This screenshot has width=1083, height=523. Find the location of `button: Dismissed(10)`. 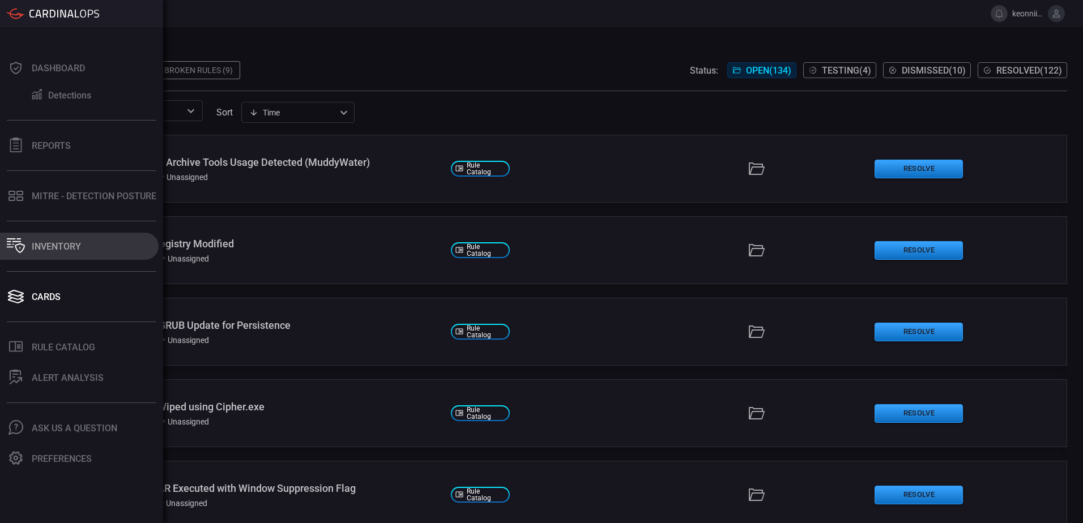

button: Dismissed(10) is located at coordinates (927, 70).